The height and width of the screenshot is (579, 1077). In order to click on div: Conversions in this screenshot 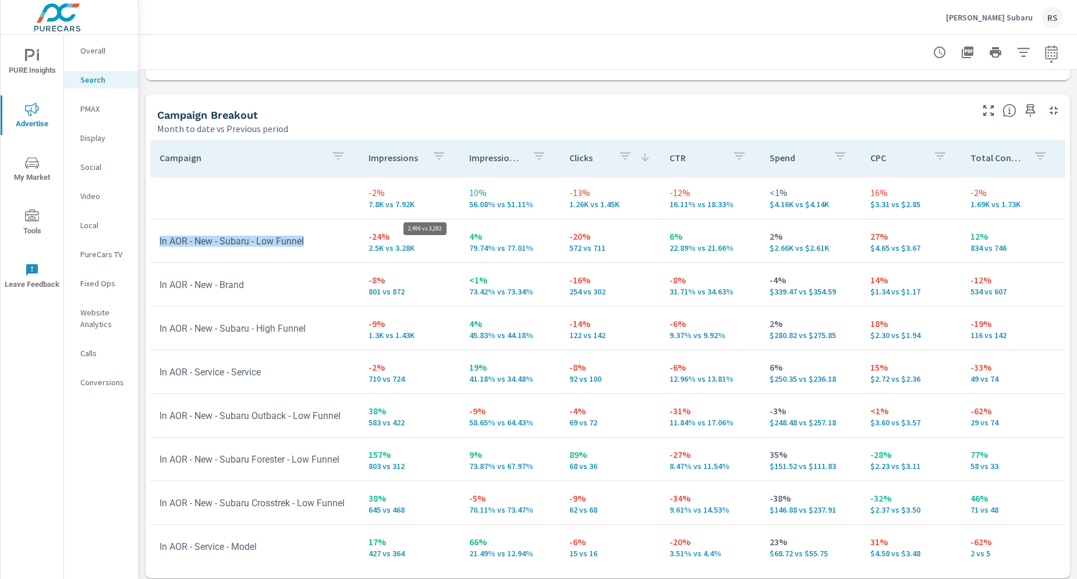, I will do `click(101, 382)`.